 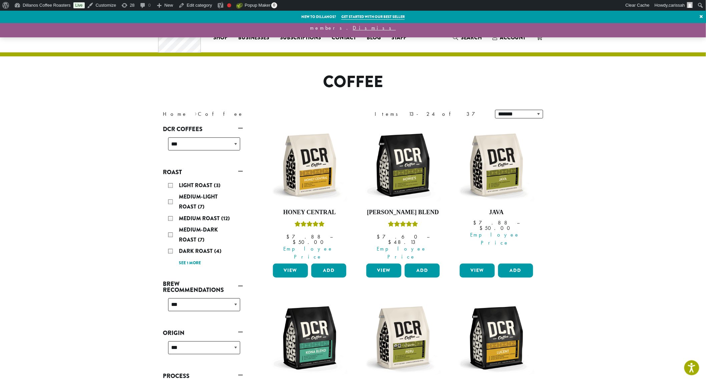 I want to click on img: DCR-12oz-FTO-Peru-Stock-scaled.png, so click(x=403, y=338).